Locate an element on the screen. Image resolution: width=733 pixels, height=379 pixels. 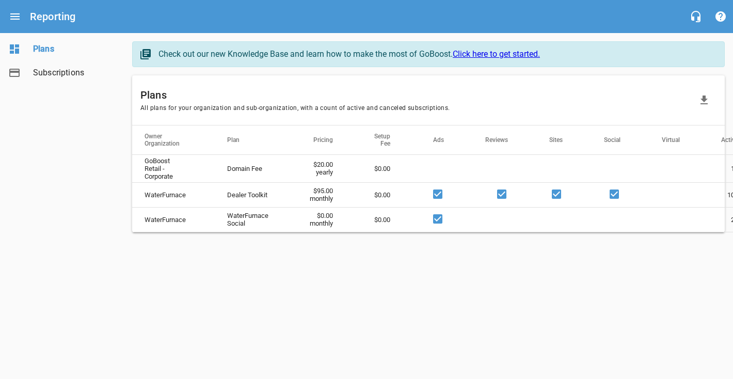
span: Plans is located at coordinates (72, 49).